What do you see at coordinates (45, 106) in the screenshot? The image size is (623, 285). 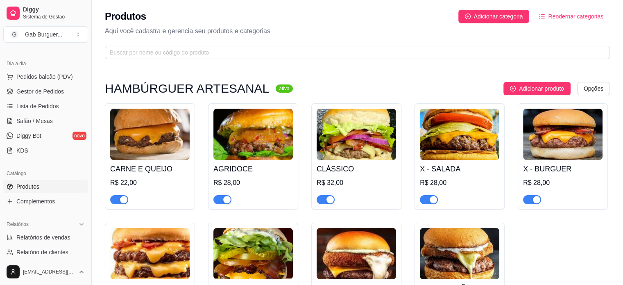 I see `a: Lista de Pedidos` at bounding box center [45, 106].